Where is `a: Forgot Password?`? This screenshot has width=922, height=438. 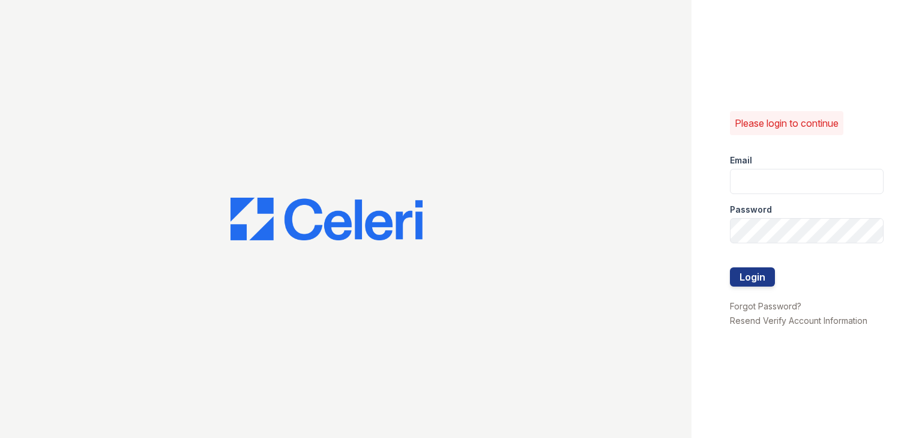 a: Forgot Password? is located at coordinates (765, 306).